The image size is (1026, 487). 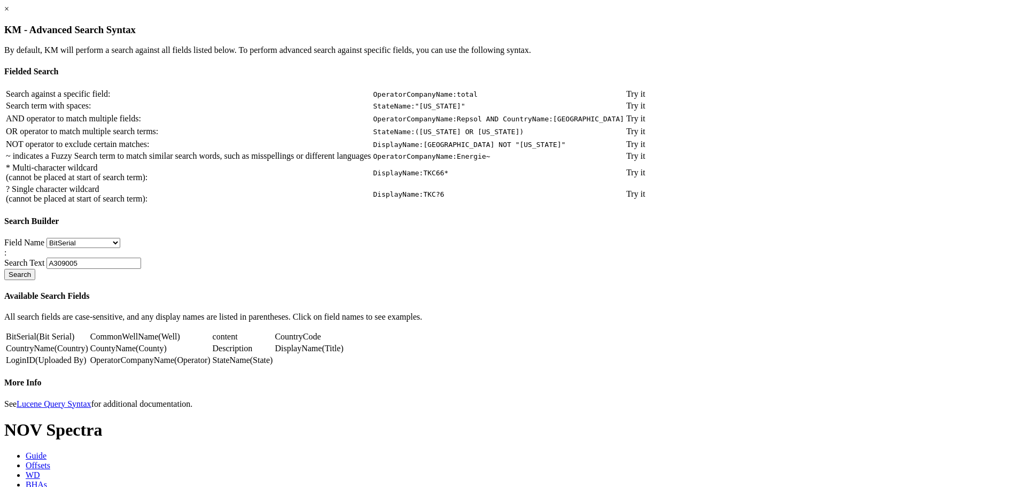 I want to click on td: (State), so click(x=243, y=360).